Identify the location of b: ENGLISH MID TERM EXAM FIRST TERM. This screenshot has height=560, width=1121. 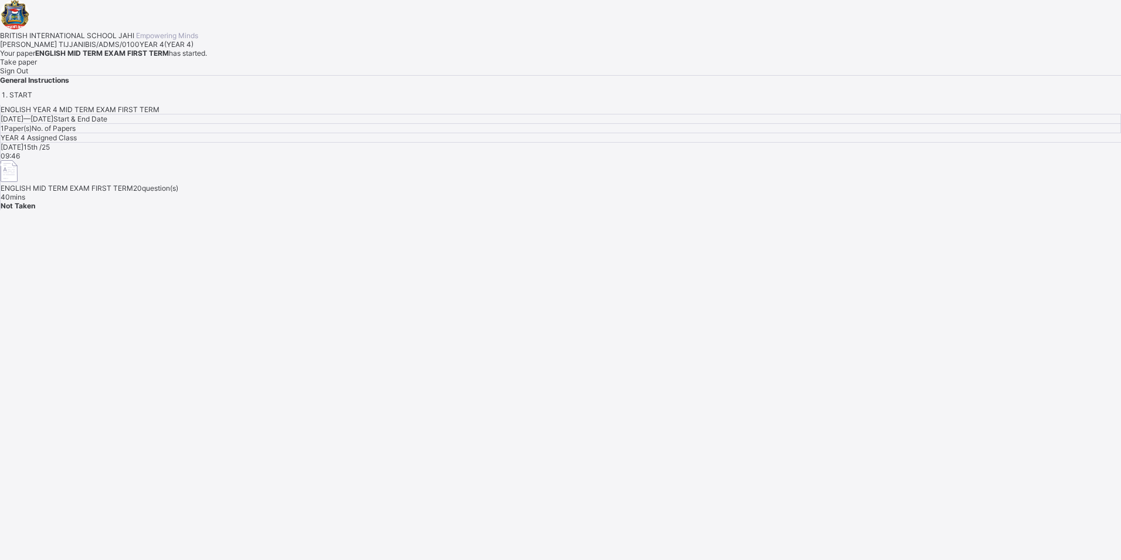
(102, 53).